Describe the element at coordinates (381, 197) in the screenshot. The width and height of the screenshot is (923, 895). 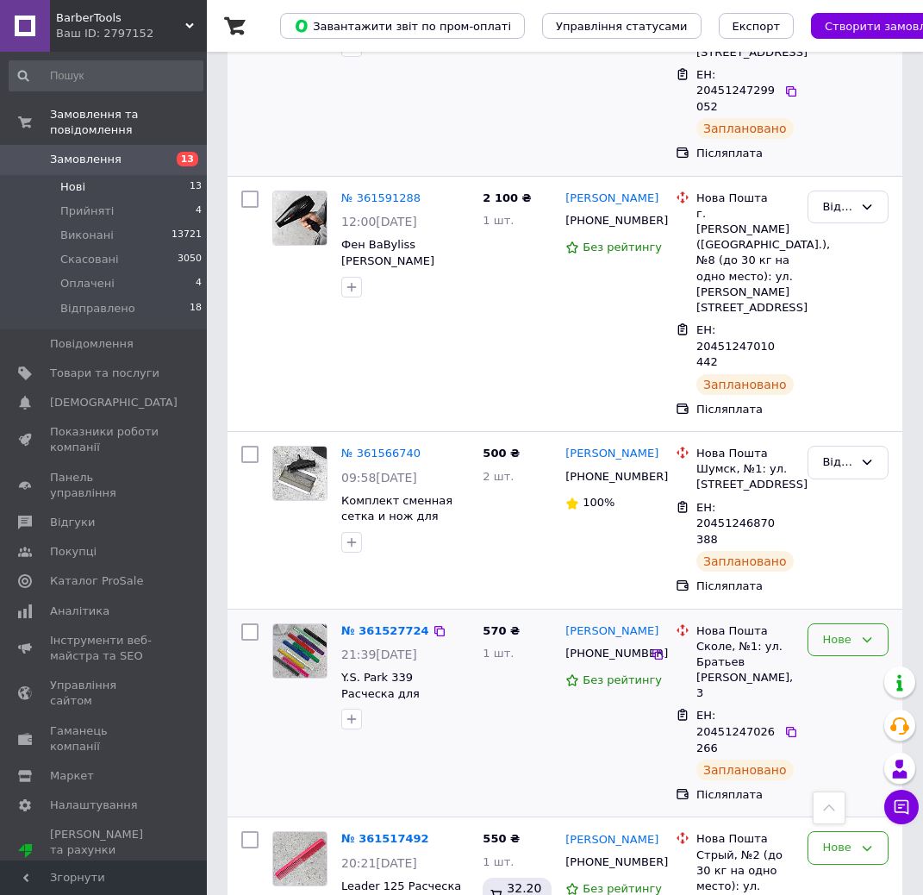
I see `a: № 361591288` at that location.